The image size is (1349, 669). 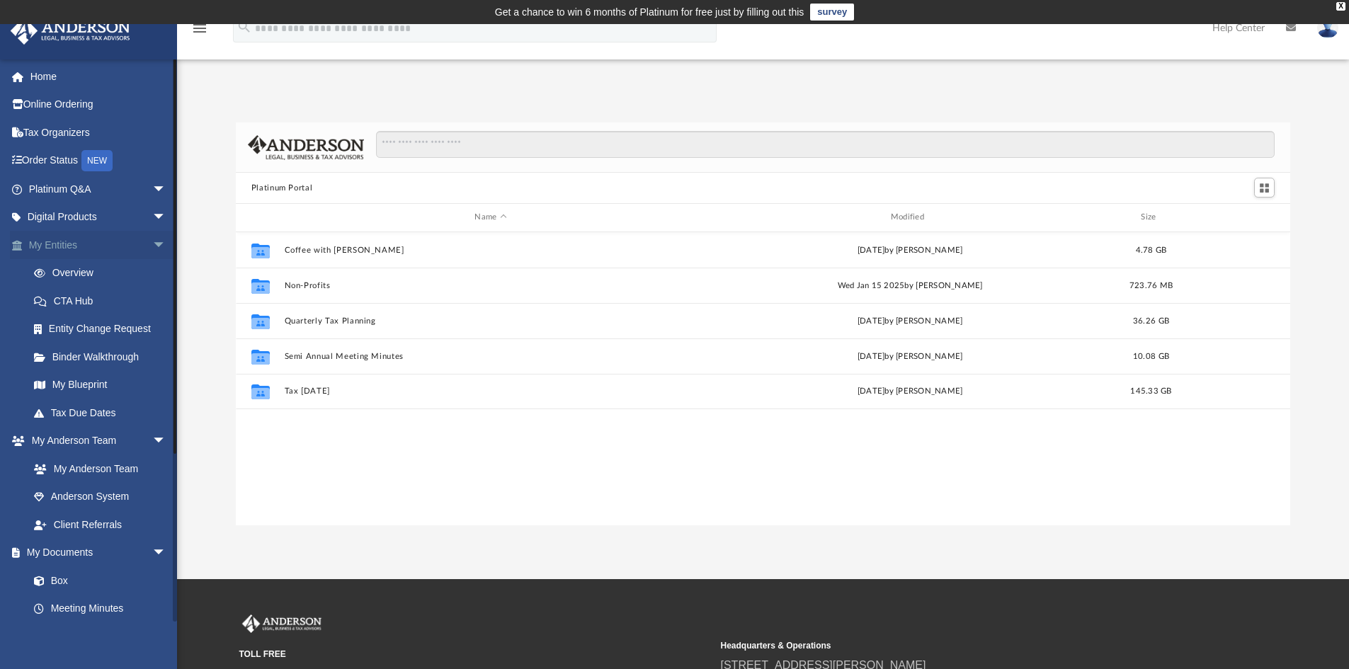 I want to click on button: Quarterly Tax Planning, so click(x=490, y=321).